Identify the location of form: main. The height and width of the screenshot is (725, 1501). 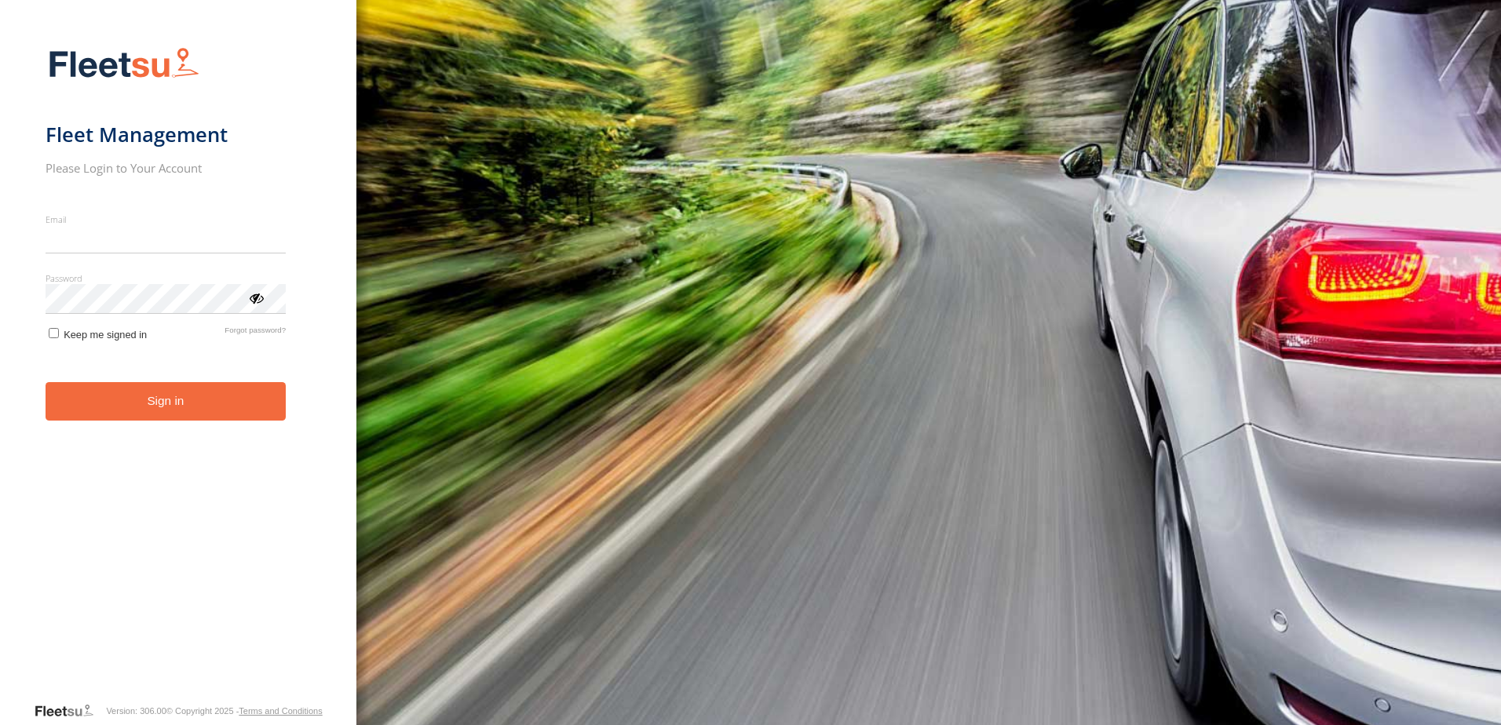
(178, 370).